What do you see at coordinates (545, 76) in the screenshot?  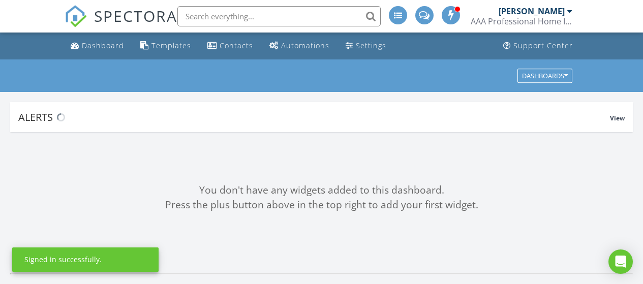 I see `button: Dashboards` at bounding box center [545, 76].